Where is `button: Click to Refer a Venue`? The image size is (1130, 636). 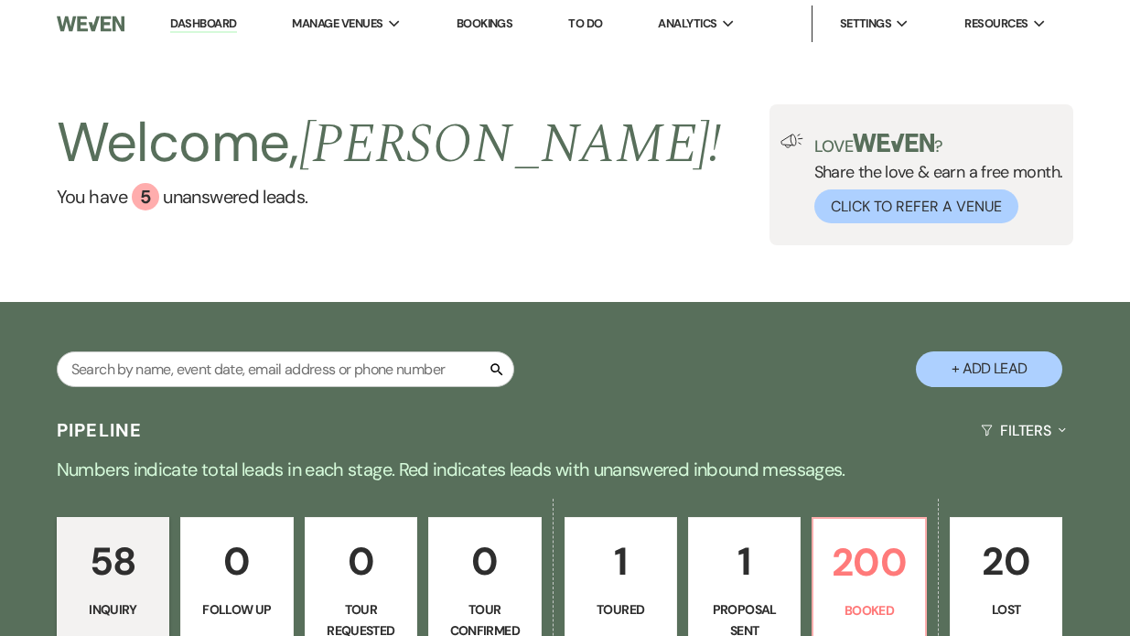 button: Click to Refer a Venue is located at coordinates (916, 206).